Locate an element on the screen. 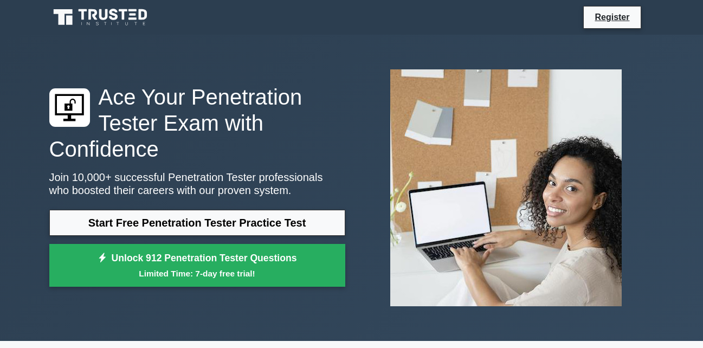  p: Join 10,000+ successful Penetration Tester professionals who boosted their careers with our prove... is located at coordinates (197, 184).